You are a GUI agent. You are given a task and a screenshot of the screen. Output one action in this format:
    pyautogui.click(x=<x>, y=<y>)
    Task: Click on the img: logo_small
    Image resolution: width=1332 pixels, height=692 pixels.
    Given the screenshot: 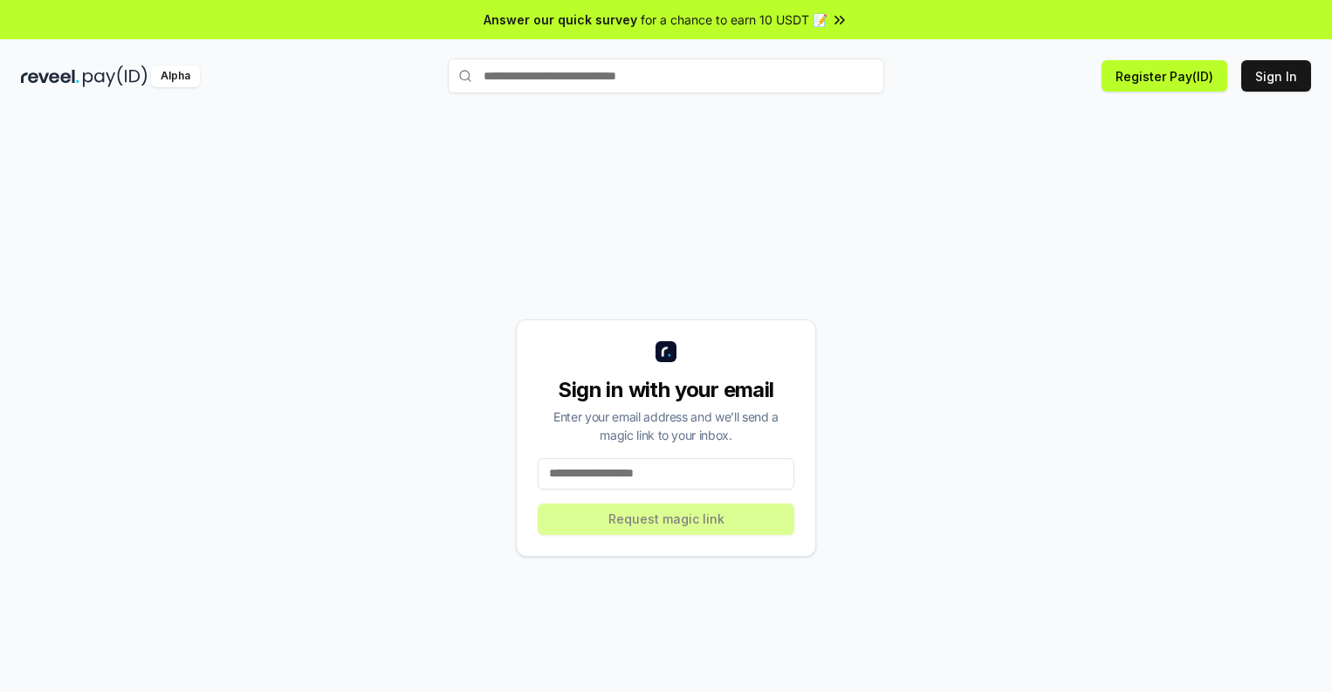 What is the action you would take?
    pyautogui.click(x=666, y=352)
    